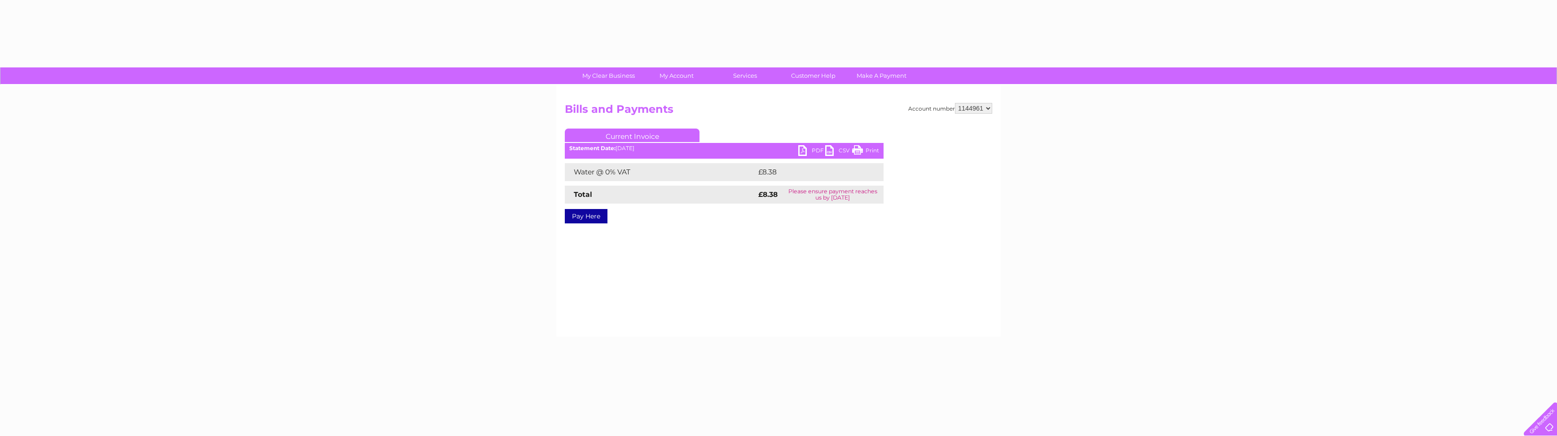 This screenshot has width=1557, height=436. Describe the element at coordinates (632, 135) in the screenshot. I see `a: Current Invoice` at that location.